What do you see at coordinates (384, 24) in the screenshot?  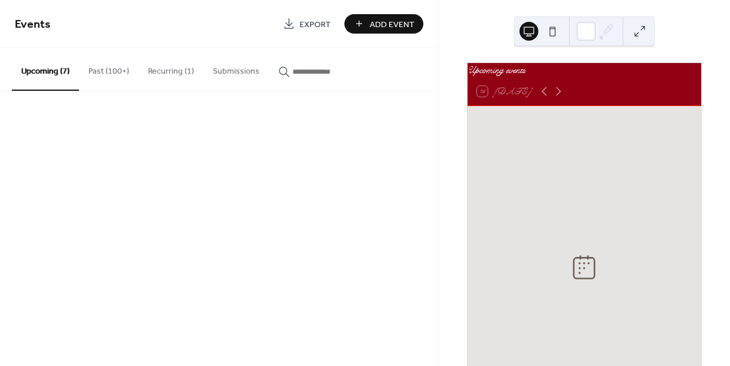 I see `a: Add Event` at bounding box center [384, 24].